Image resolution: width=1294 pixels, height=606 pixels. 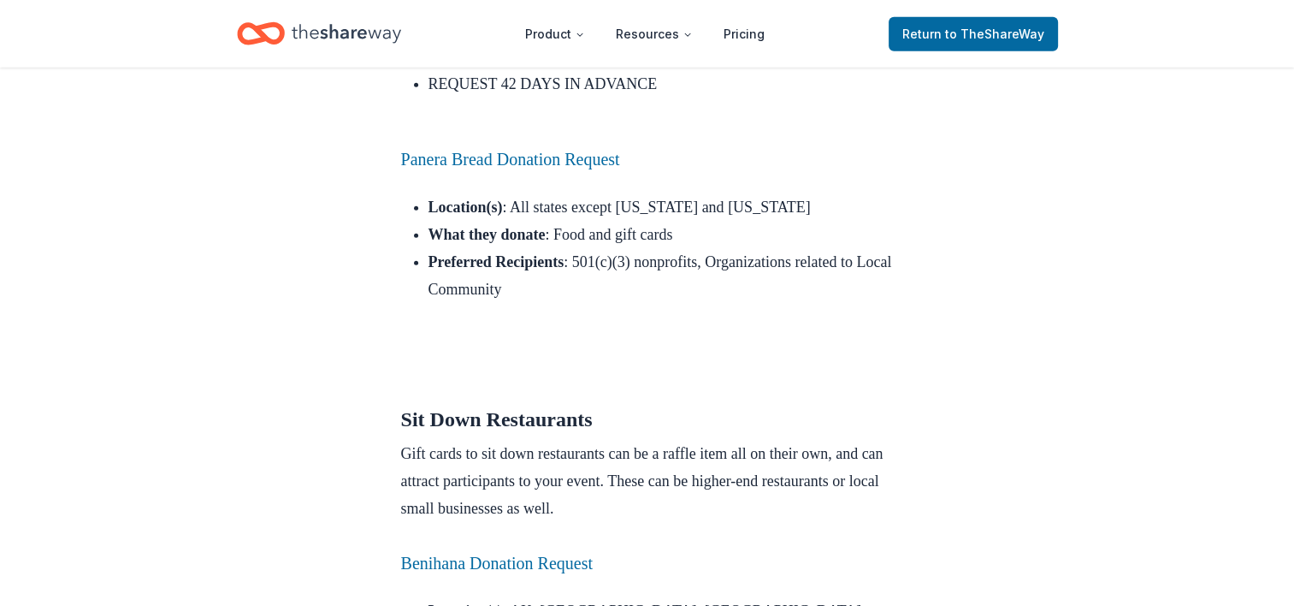 What do you see at coordinates (661, 316) in the screenshot?
I see `li: : 501(c)(3) nonprofits, Organizations related to Local Community` at bounding box center [661, 316].